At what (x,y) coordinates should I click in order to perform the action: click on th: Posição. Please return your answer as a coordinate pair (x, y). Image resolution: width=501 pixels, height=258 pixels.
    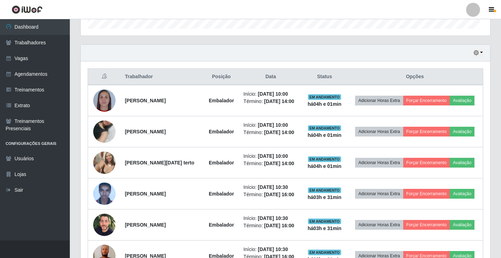
    Looking at the image, I should click on (221, 77).